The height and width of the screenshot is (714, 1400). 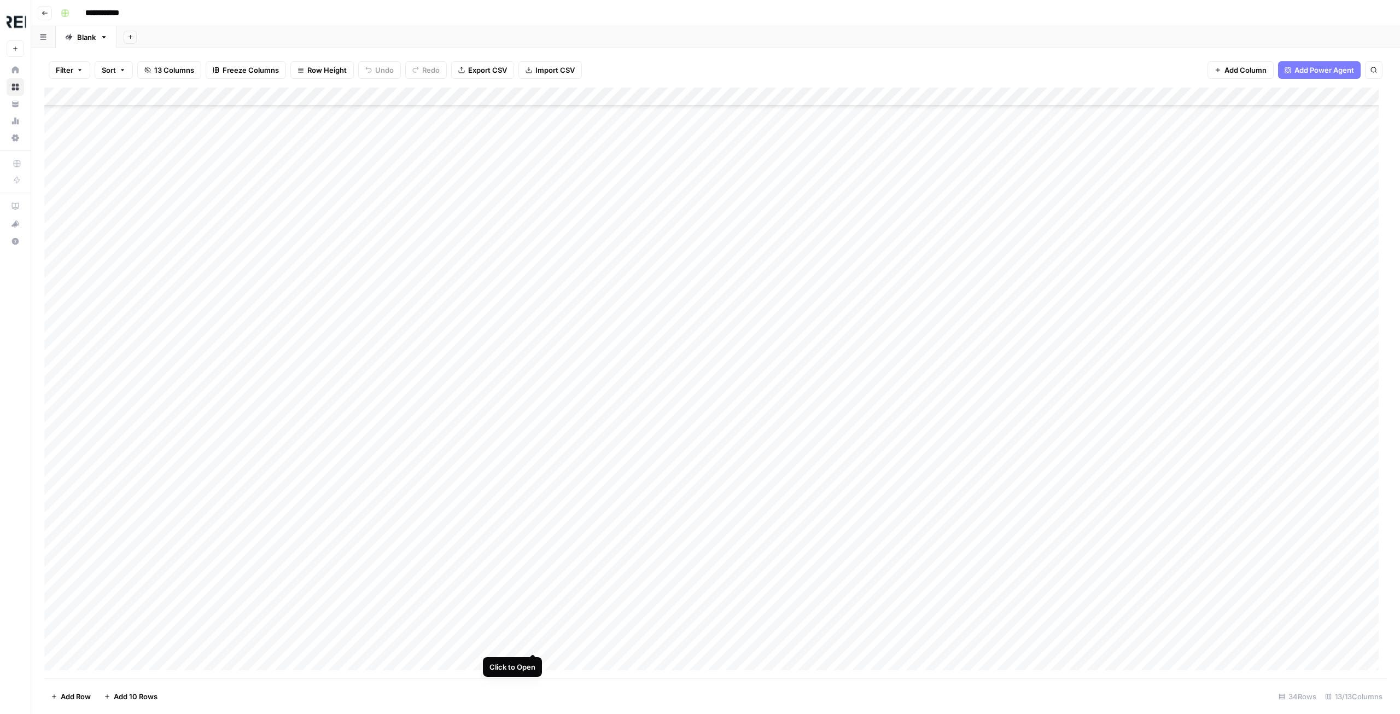 I want to click on div: Click to Open, so click(x=513, y=667).